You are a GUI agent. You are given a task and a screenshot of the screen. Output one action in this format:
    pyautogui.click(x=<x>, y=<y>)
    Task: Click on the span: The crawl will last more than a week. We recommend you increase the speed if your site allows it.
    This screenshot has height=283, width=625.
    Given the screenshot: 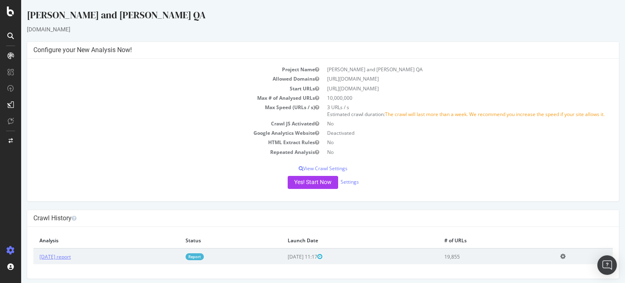 What is the action you would take?
    pyautogui.click(x=473, y=114)
    